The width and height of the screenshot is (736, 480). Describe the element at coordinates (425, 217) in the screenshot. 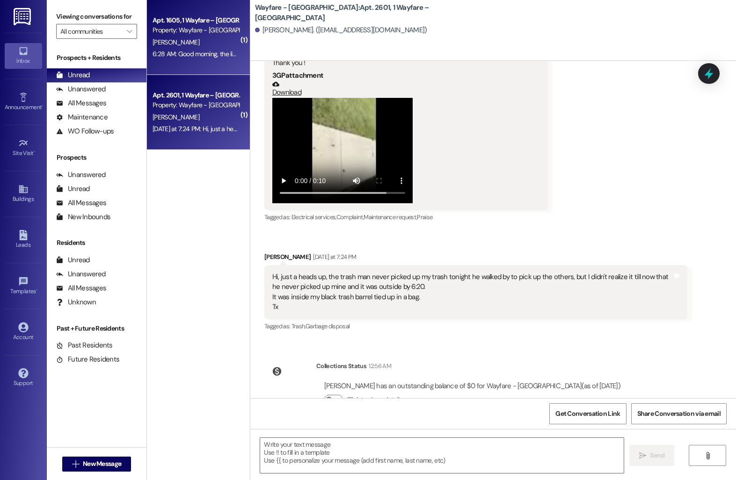

I see `span: Praise` at that location.